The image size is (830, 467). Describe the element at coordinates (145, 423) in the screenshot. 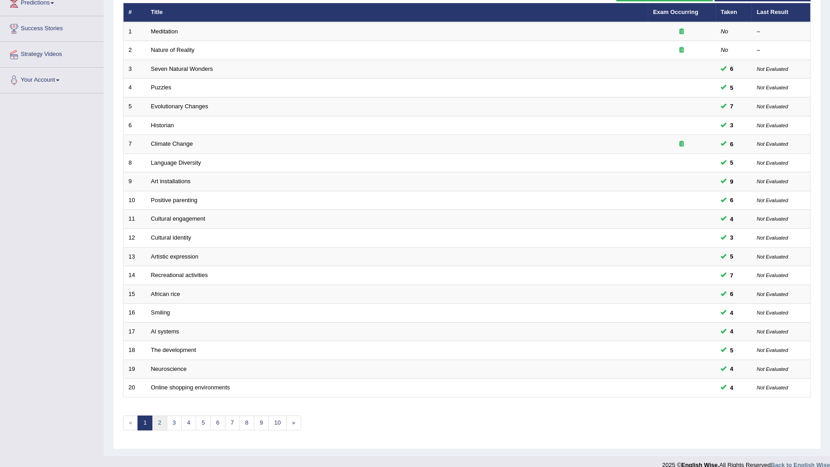

I see `a: 1` at that location.